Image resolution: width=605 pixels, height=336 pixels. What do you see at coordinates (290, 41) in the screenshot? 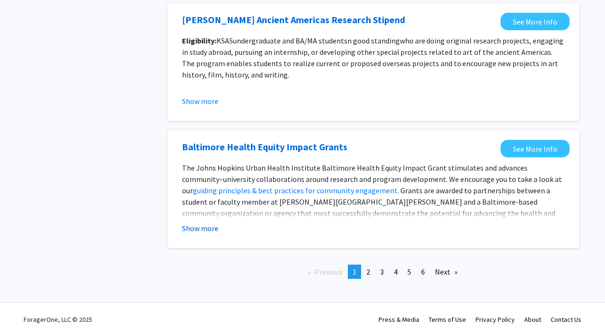
I see `span: undergraduate and BA/MA students` at bounding box center [290, 41].